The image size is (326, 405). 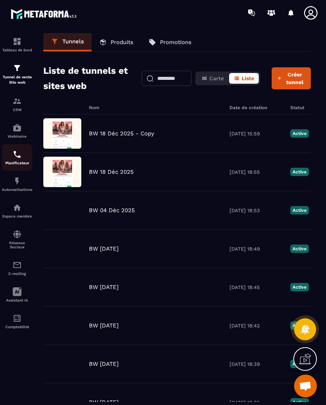 What do you see at coordinates (17, 245) in the screenshot?
I see `p: Réseaux Sociaux` at bounding box center [17, 245].